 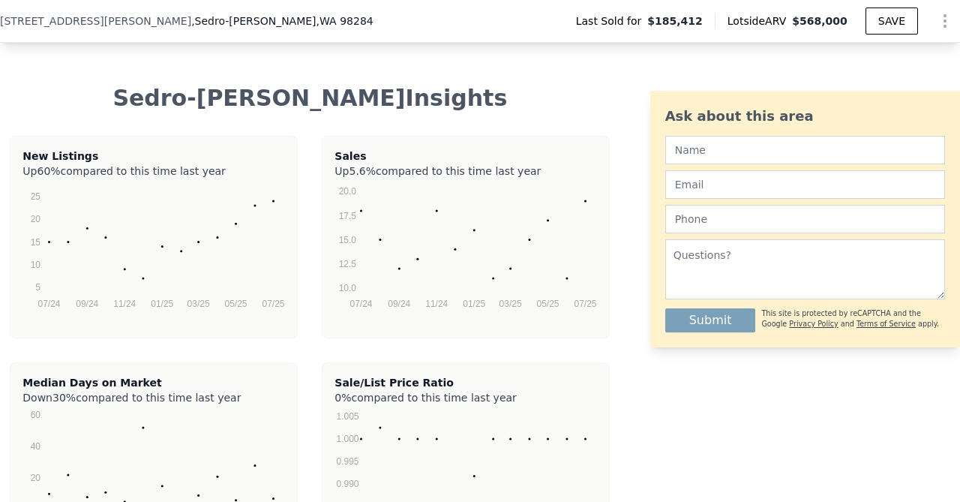 I want to click on input: Email, so click(x=805, y=184).